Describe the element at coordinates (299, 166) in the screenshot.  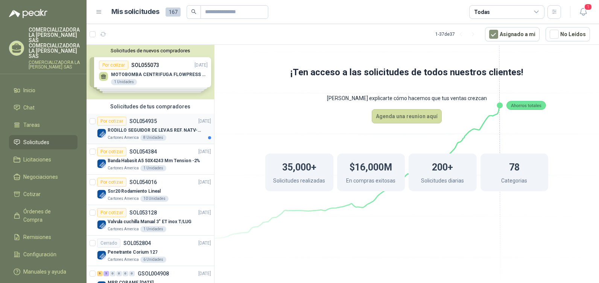
I see `h1: 35,000+` at that location.